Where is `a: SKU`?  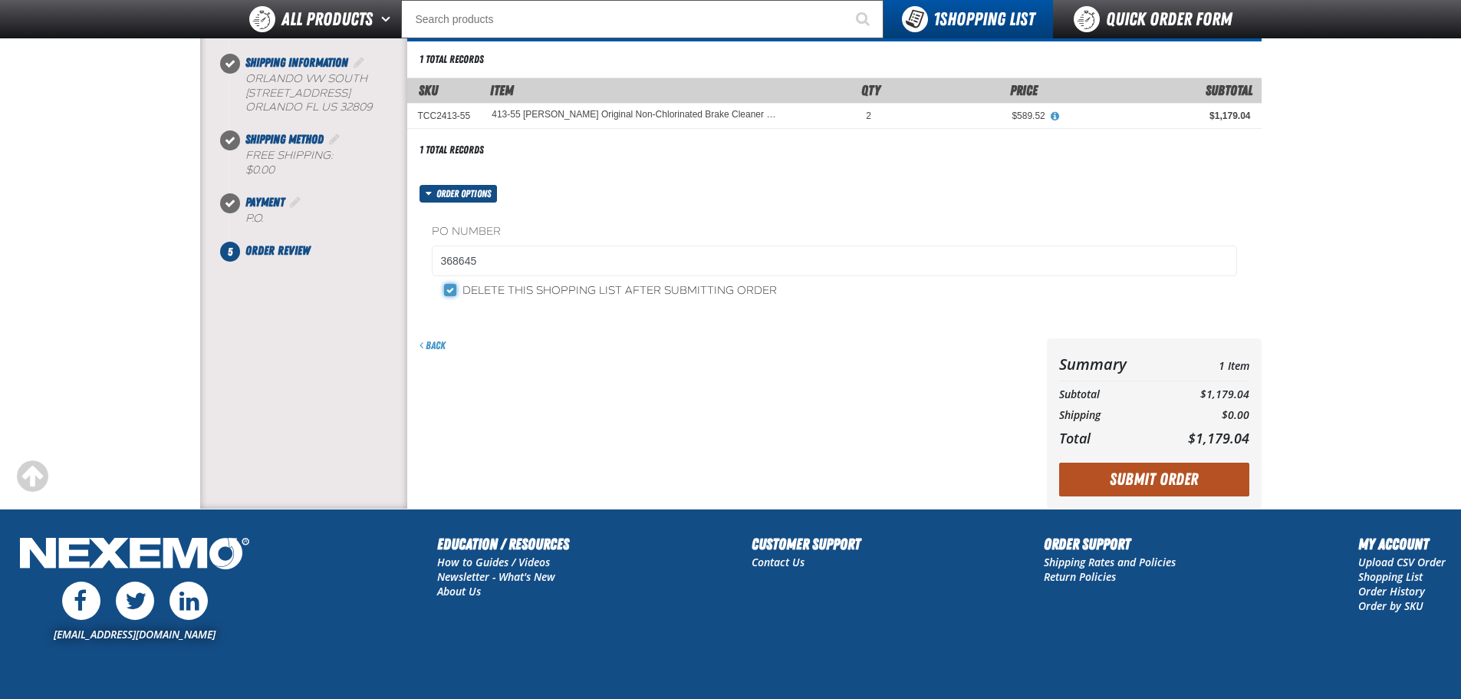 a: SKU is located at coordinates (428, 90).